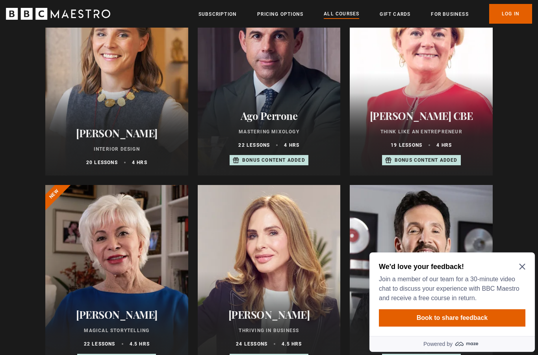 This screenshot has height=355, width=538. What do you see at coordinates (511, 14) in the screenshot?
I see `a: Log In` at bounding box center [511, 14].